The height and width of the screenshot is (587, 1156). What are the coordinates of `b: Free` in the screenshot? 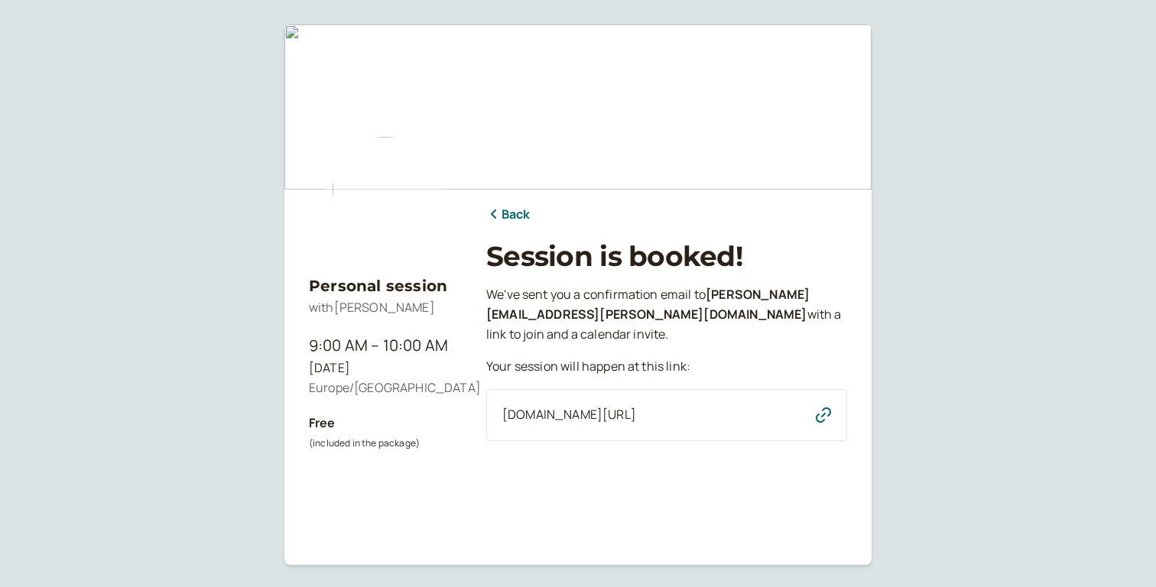 It's located at (322, 423).